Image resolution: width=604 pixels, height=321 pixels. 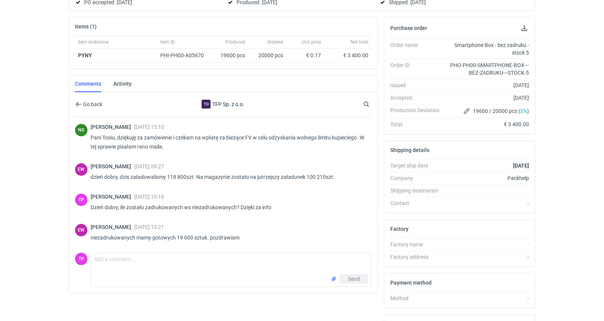 I want to click on div: Factory name, so click(x=418, y=245).